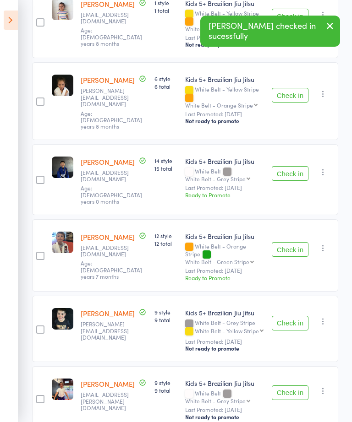 Image resolution: width=352 pixels, height=422 pixels. What do you see at coordinates (110, 251) in the screenshot?
I see `small: olmanash@gmail.com` at bounding box center [110, 251].